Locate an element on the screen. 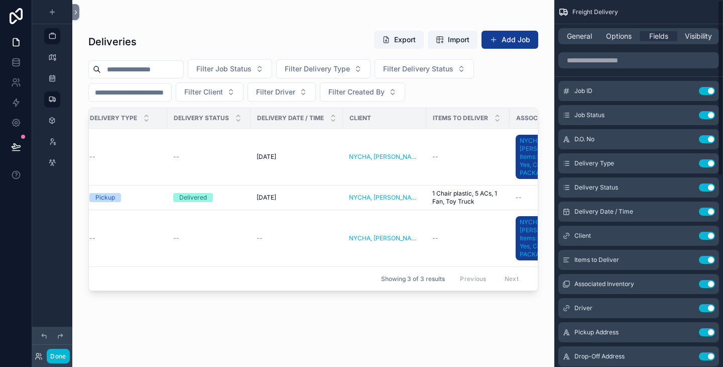 The width and height of the screenshot is (723, 367). span: Showing 3 of 3 results is located at coordinates (413, 279).